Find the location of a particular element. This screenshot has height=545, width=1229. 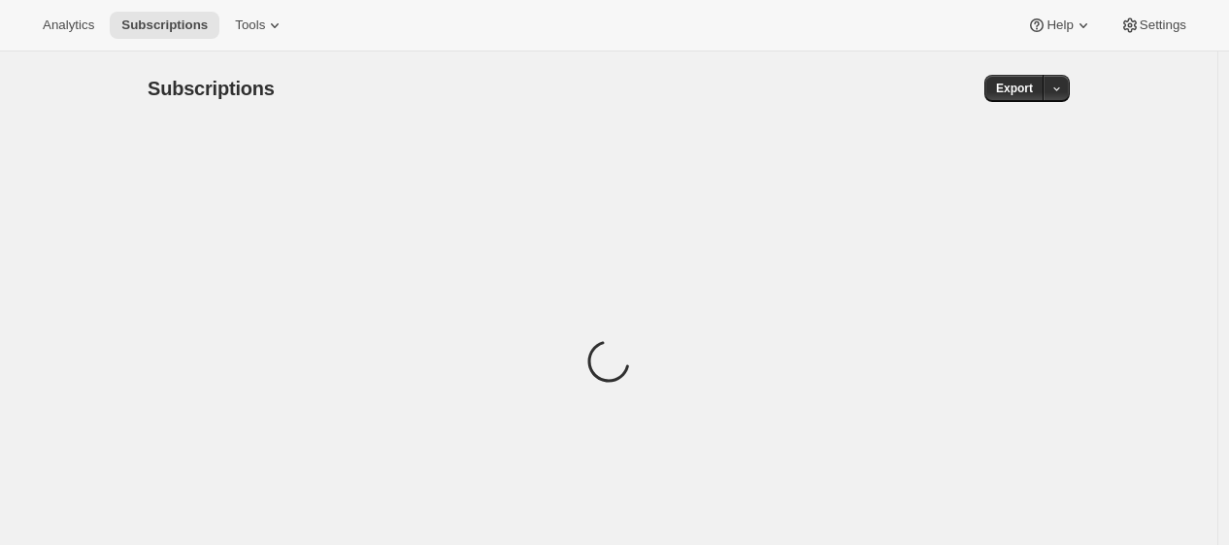

button: Tools is located at coordinates (259, 25).